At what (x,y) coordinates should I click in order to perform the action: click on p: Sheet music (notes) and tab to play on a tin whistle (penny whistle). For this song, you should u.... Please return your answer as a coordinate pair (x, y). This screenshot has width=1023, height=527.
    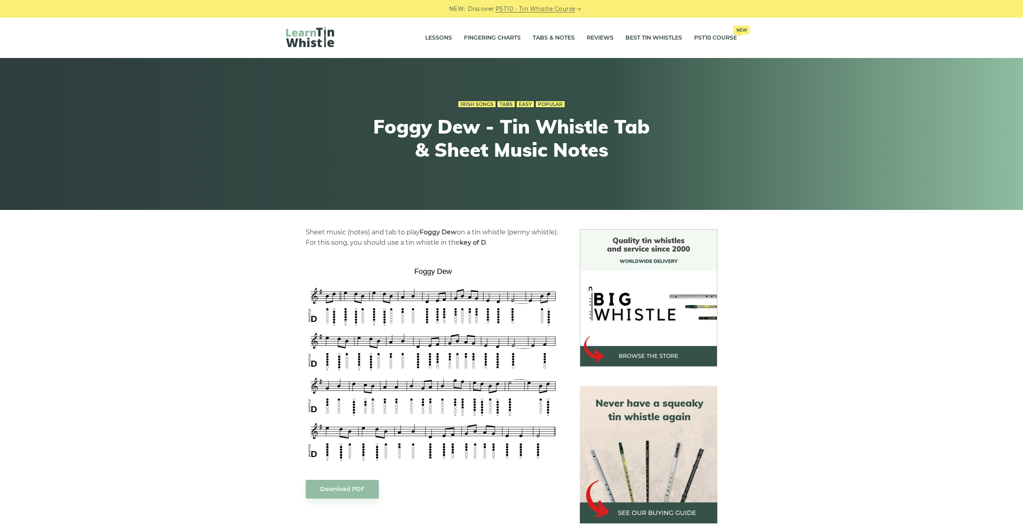
    Looking at the image, I should click on (433, 237).